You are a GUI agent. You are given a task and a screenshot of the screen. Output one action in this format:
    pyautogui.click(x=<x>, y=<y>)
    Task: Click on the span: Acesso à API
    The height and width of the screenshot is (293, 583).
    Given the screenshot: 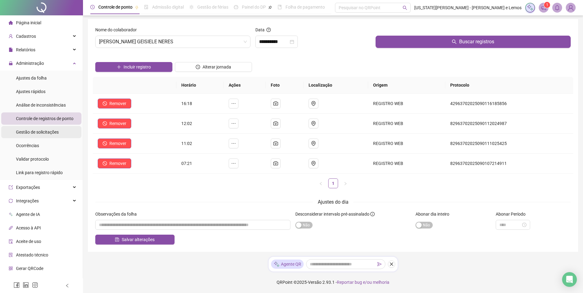 What is the action you would take?
    pyautogui.click(x=28, y=228)
    